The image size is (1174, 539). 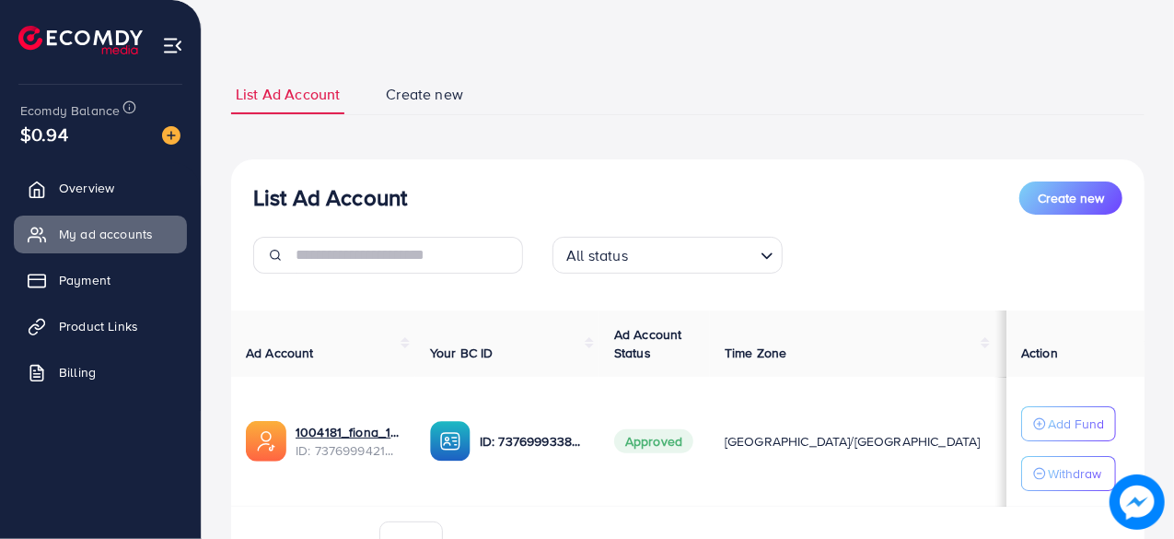 I want to click on div: <span class='underline'>1004181_fiona_1717591546096</span></br>7376999421071933456, so click(x=348, y=441).